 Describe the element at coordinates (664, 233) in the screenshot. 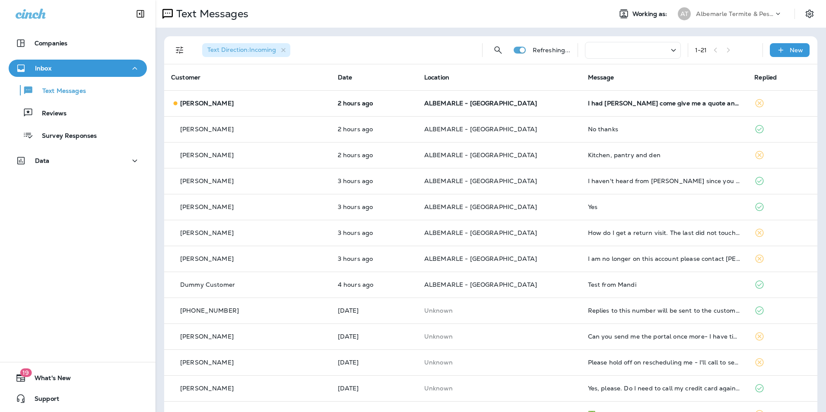

I see `div: How do I get a return visit. The last did not touch the insects` at that location.